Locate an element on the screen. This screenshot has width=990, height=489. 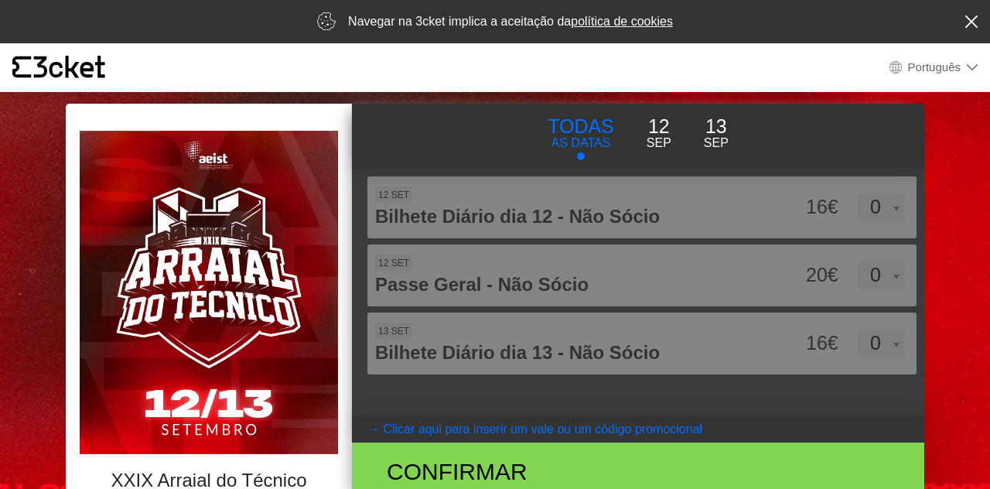
select: 13 set Bilhete Diário dia 13 - Não Sócio 16€ is located at coordinates (881, 343).